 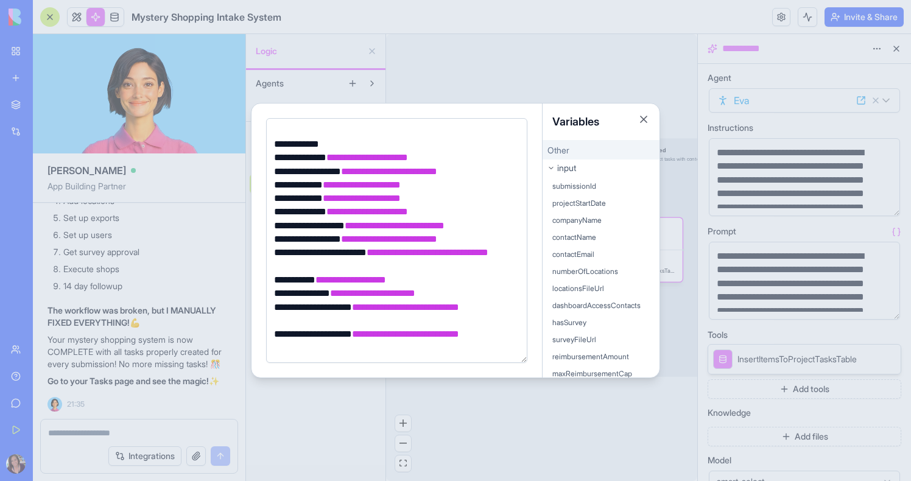 What do you see at coordinates (574, 186) in the screenshot?
I see `span: submissionId` at bounding box center [574, 186].